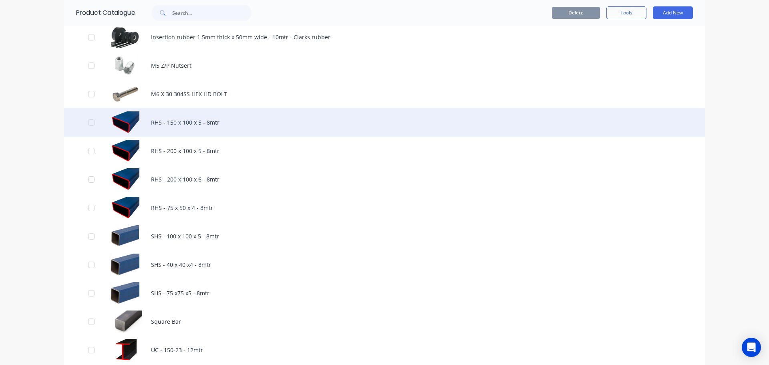 Image resolution: width=769 pixels, height=365 pixels. What do you see at coordinates (385, 236) in the screenshot?
I see `div: SHS - 100 x 100 x 5 - 8mtrSHS - 100 x 100 x 5 - 8mtr` at bounding box center [385, 236].